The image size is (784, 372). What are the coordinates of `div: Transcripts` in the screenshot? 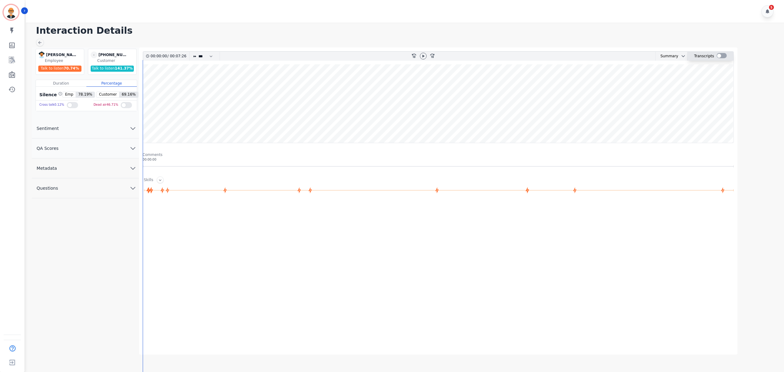 It's located at (704, 56).